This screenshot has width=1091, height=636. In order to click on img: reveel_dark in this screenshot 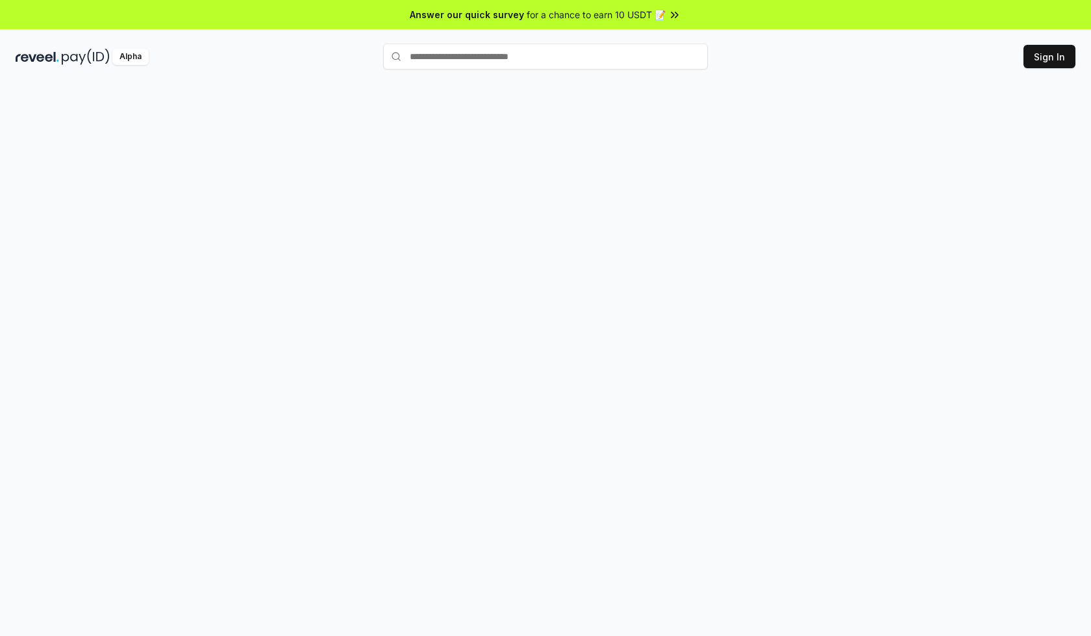, I will do `click(37, 56)`.